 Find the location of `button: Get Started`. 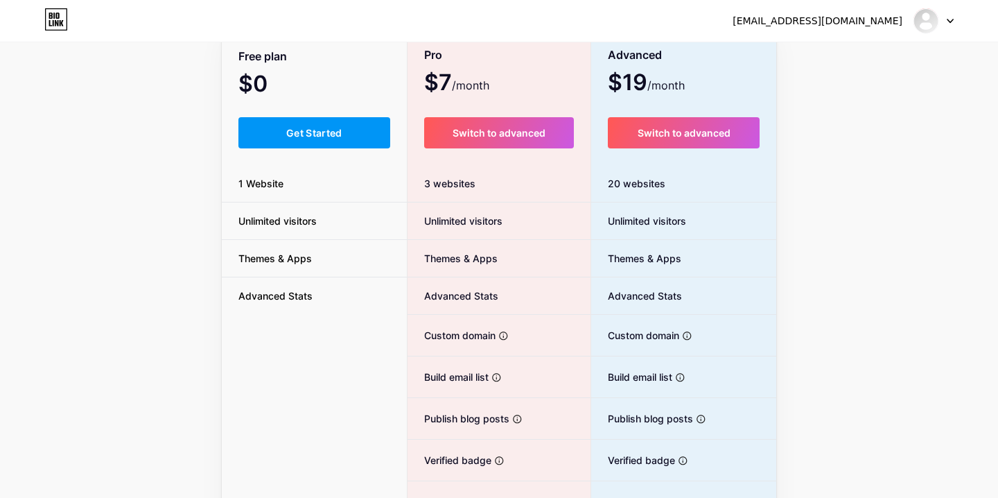

button: Get Started is located at coordinates (314, 132).